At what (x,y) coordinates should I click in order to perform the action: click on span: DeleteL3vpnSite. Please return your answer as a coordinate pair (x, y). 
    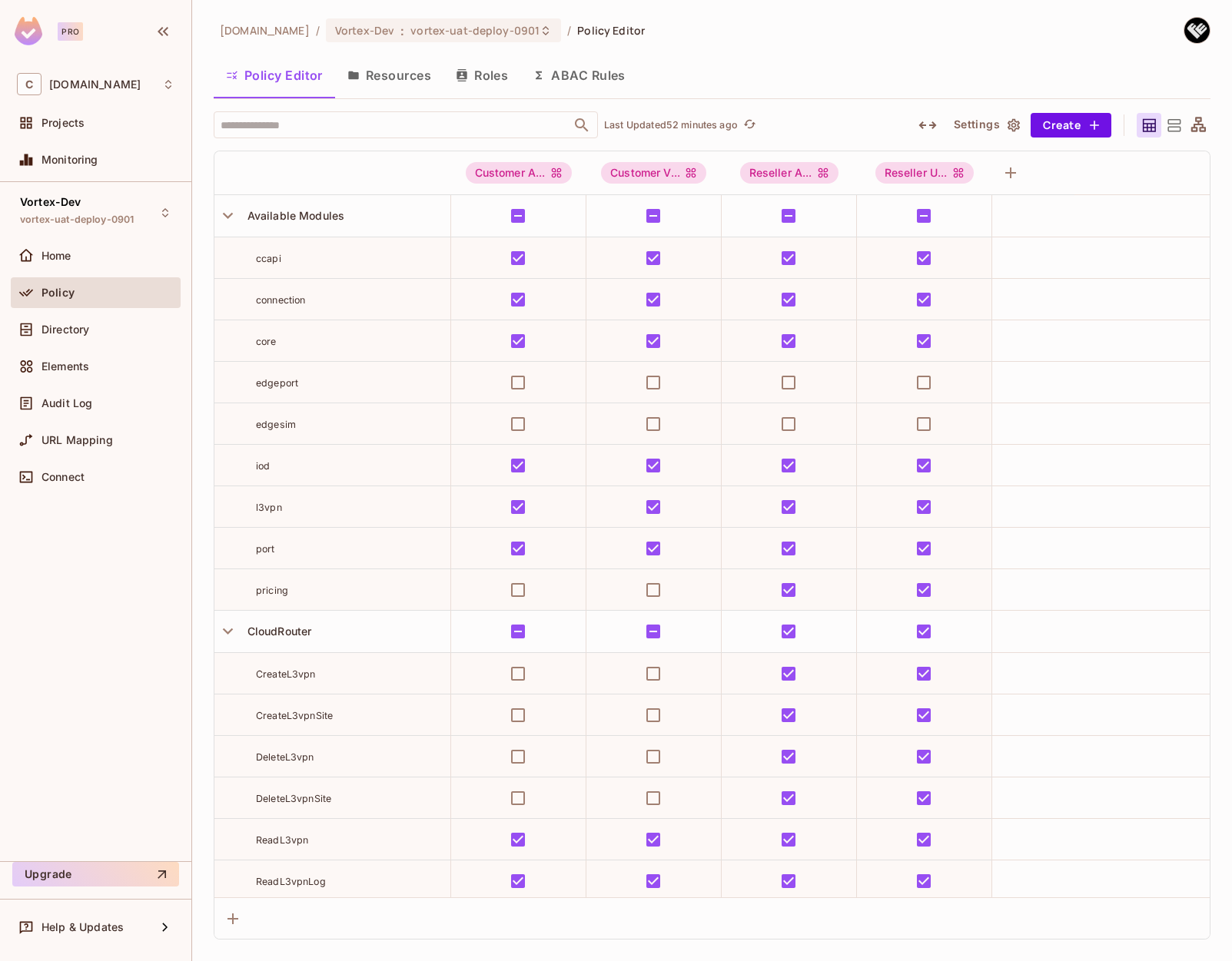
    Looking at the image, I should click on (293, 798).